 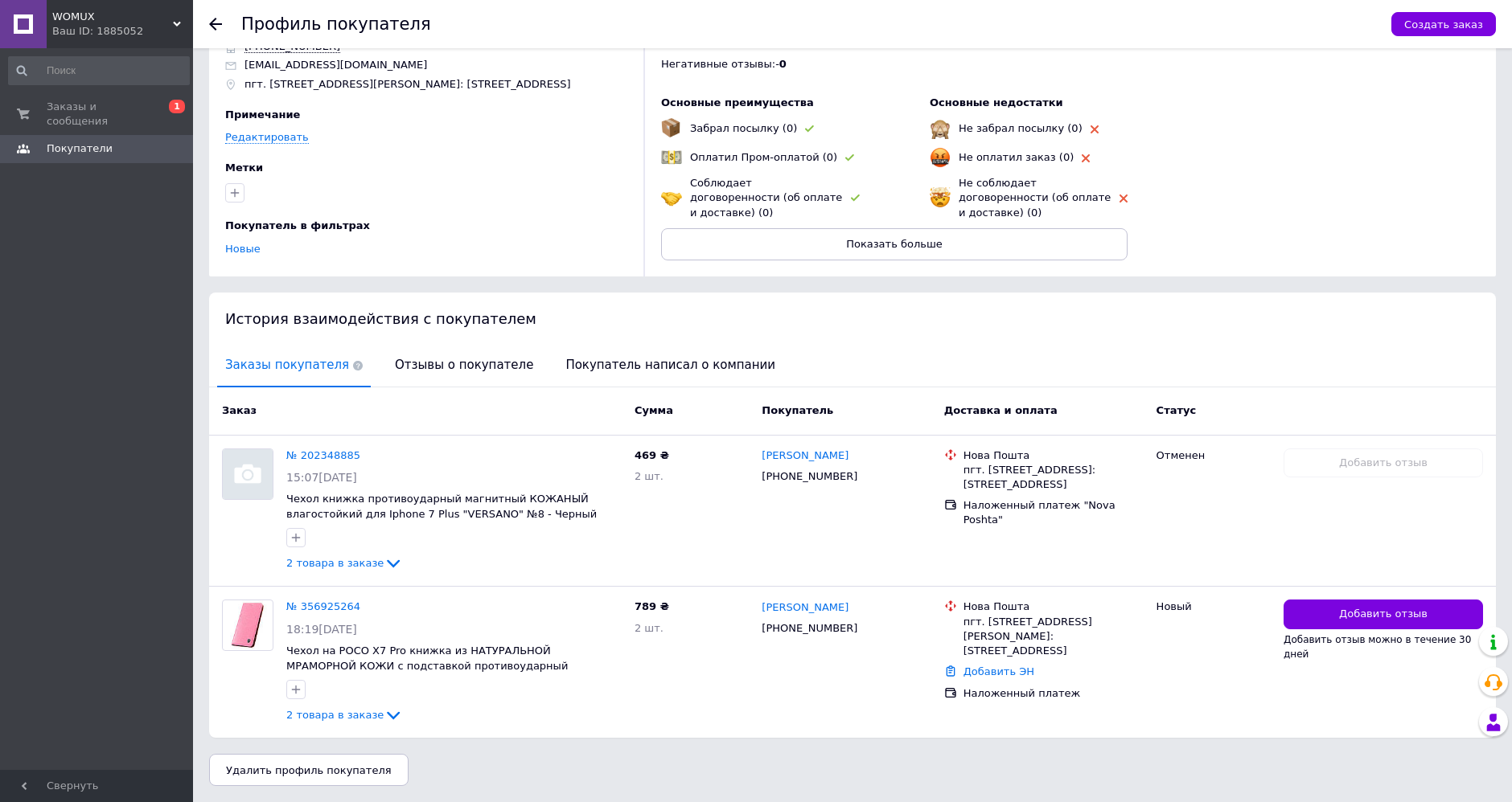 What do you see at coordinates (996, 102) in the screenshot?
I see `span: Основные недостатки` at bounding box center [996, 102].